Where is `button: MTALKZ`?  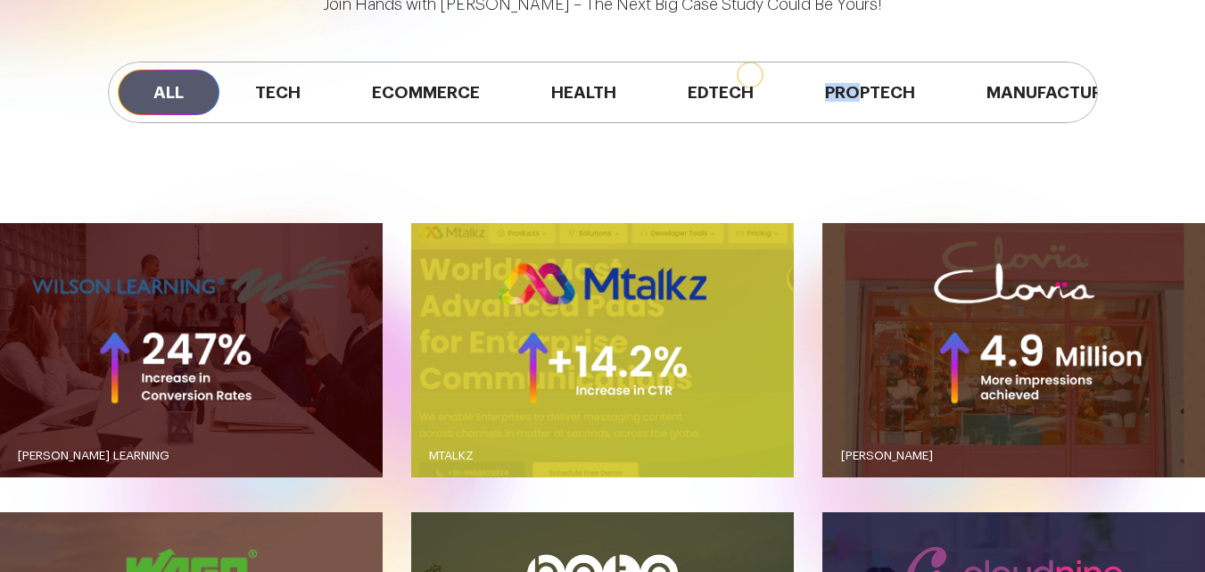
button: MTALKZ is located at coordinates (602, 350).